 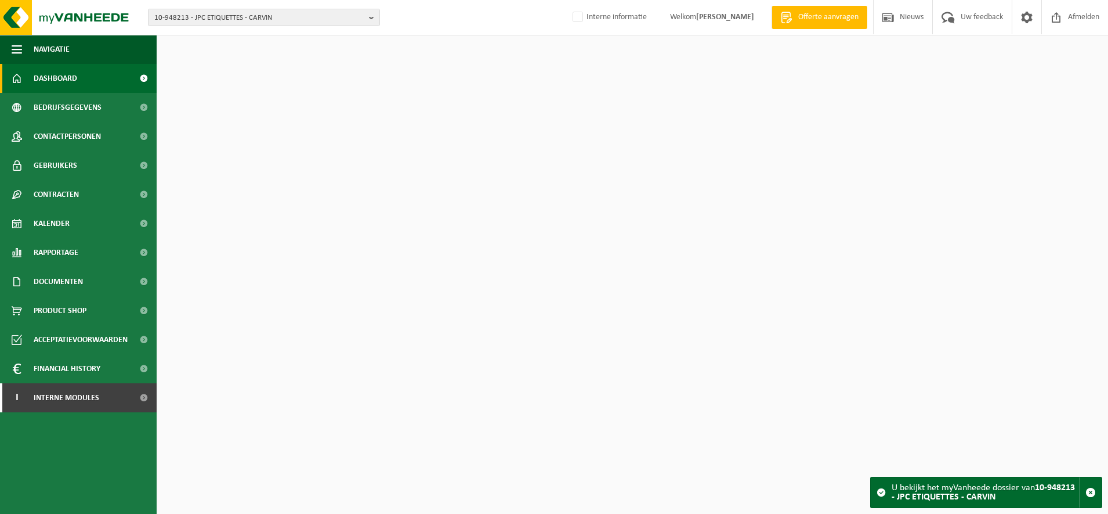 I want to click on span: Dashboard, so click(x=55, y=78).